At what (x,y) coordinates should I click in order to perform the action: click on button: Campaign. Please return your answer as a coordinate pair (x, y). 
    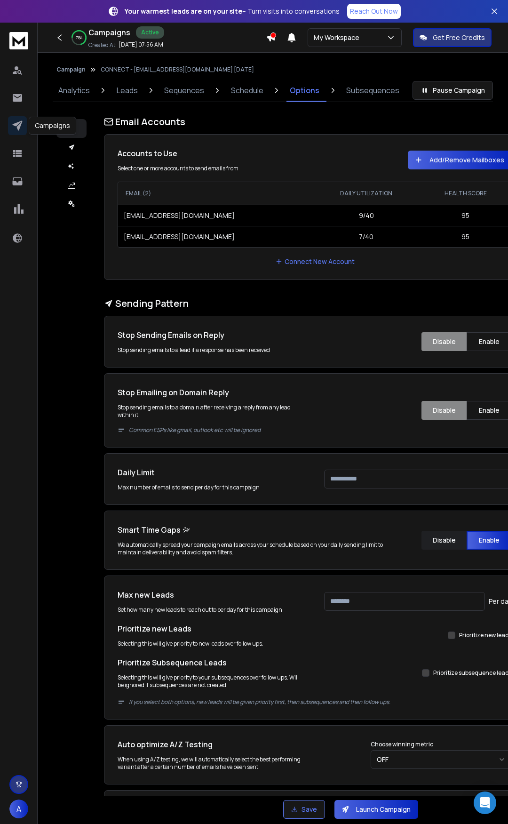
    Looking at the image, I should click on (71, 70).